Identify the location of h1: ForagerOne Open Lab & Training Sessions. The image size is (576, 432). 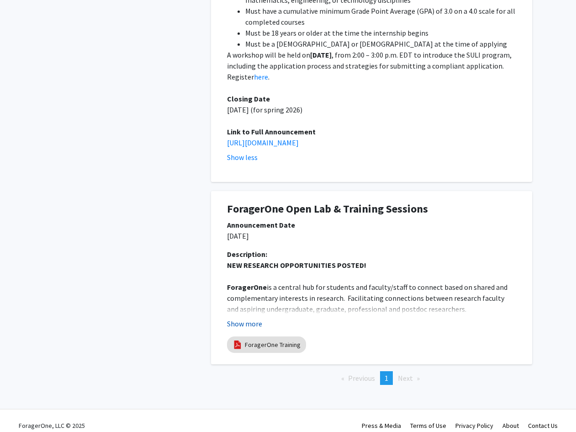
(371, 209).